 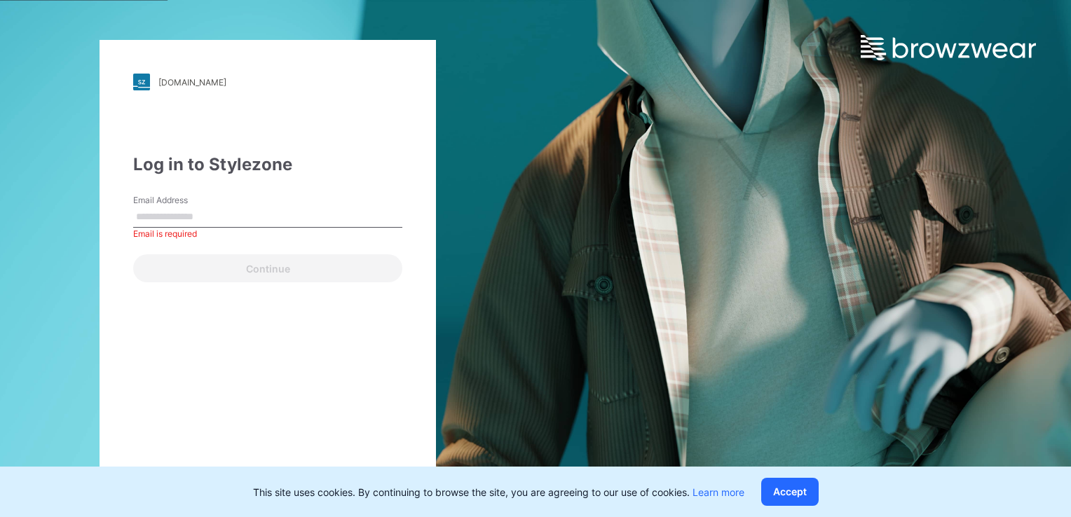 What do you see at coordinates (498, 492) in the screenshot?
I see `p: This site uses cookies. By continuing to browse the site, you are agreeing to our use of cookies.` at bounding box center [498, 492].